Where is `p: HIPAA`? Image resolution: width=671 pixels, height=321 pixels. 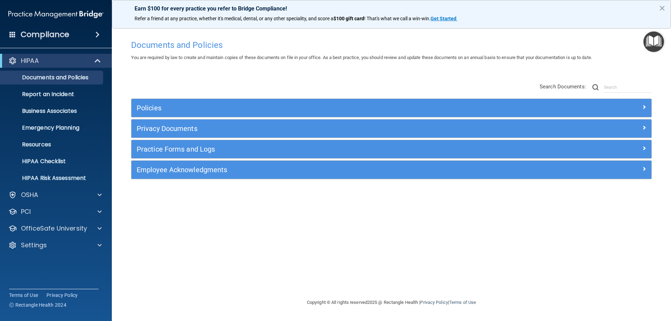 p: HIPAA is located at coordinates (30, 61).